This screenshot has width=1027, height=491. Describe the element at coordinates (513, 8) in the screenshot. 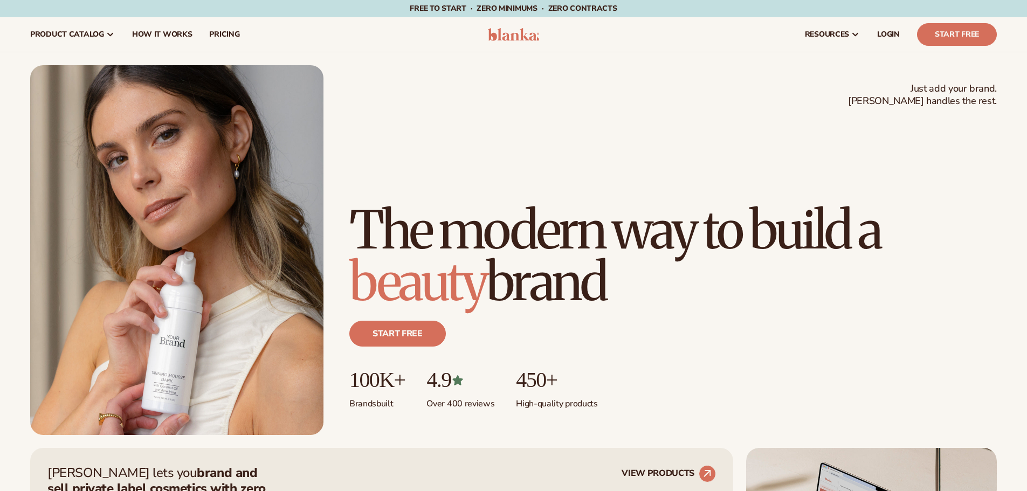

I see `span: Free to start · ZERO minimums · ZERO contracts` at that location.